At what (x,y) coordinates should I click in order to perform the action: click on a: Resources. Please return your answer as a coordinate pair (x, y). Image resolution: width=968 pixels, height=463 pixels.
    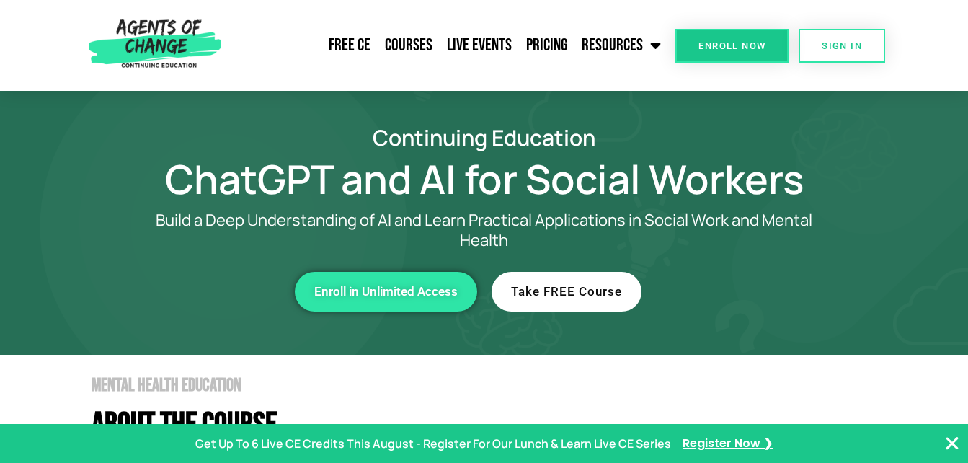
    Looking at the image, I should click on (621, 45).